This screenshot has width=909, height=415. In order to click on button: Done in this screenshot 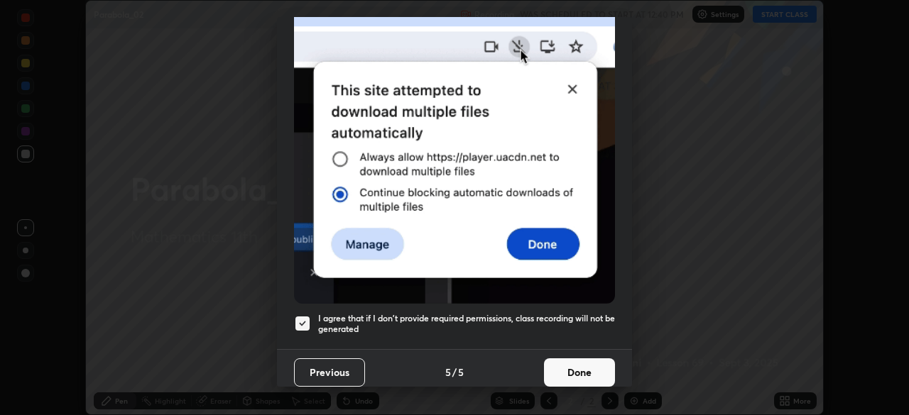, I will do `click(579, 373)`.